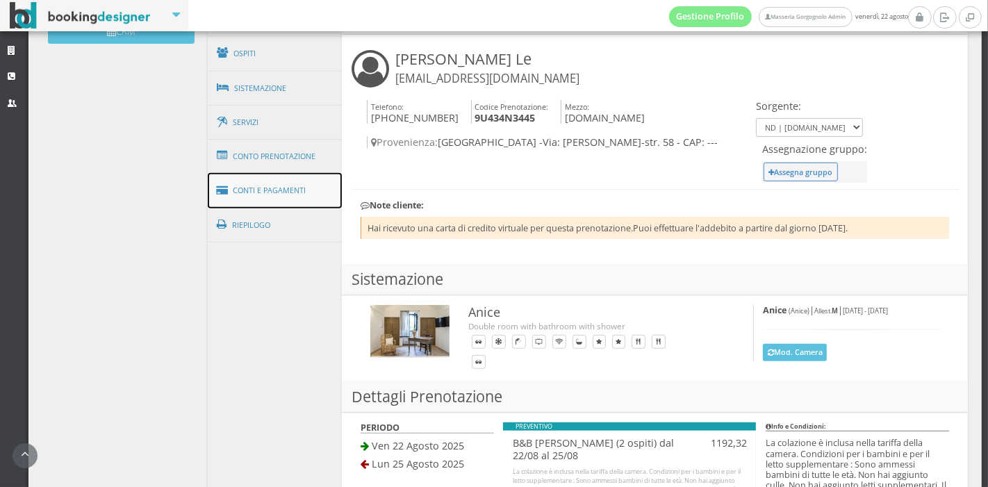 The width and height of the screenshot is (988, 487). I want to click on a: Riepilogo, so click(275, 225).